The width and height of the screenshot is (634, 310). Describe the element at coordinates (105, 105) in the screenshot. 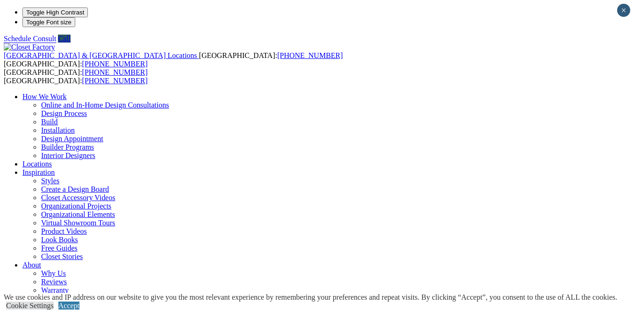

I see `a: Online and In-Home Design Consultations` at that location.